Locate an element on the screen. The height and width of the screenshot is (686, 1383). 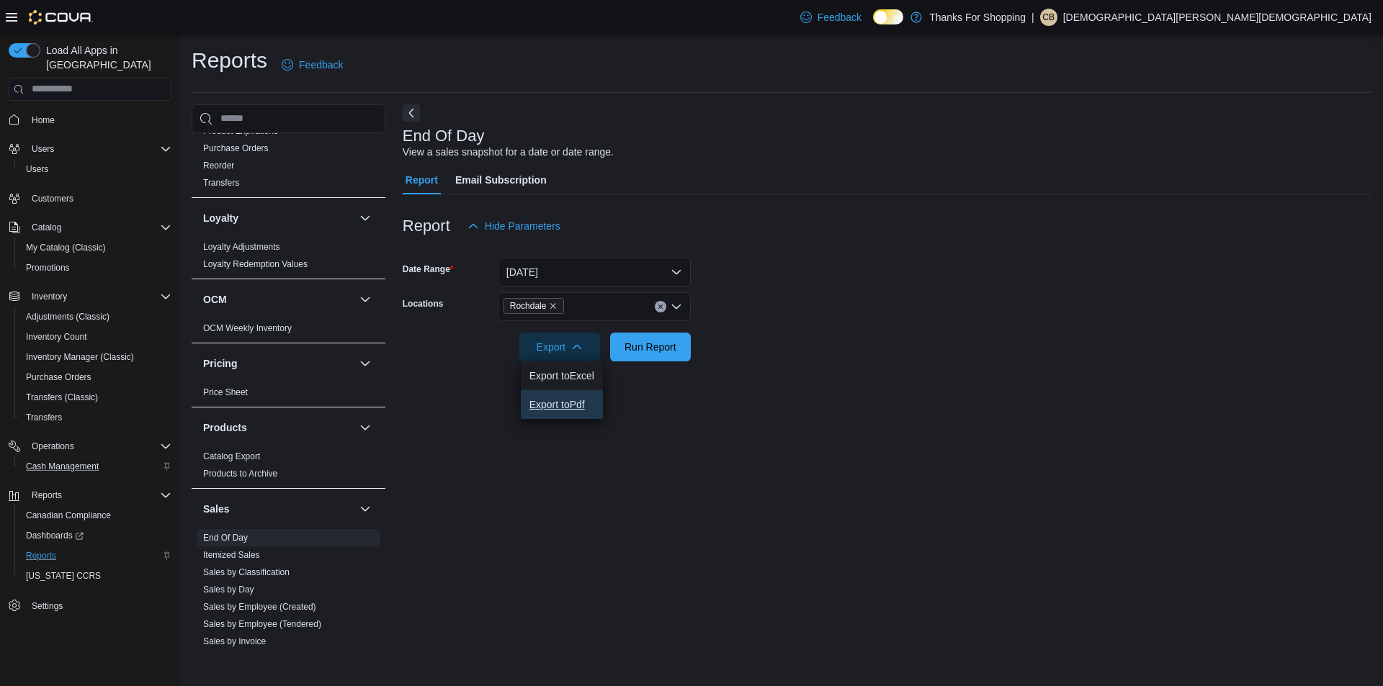
span: Run Report is located at coordinates (650, 347).